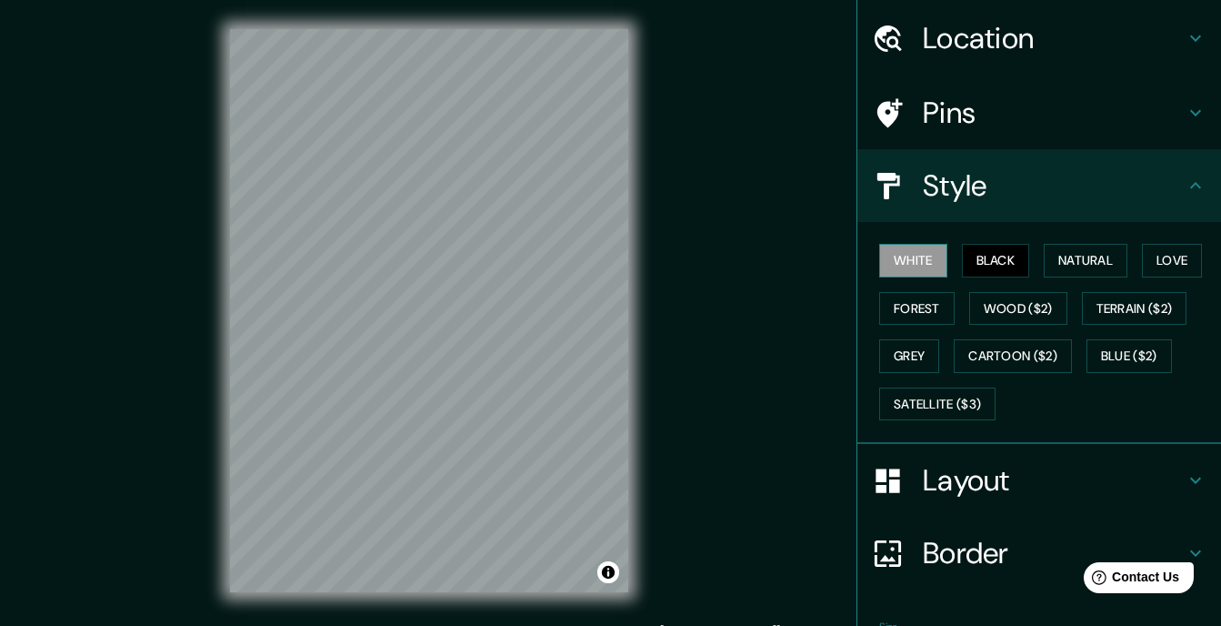 This screenshot has width=1221, height=626. Describe the element at coordinates (1013, 356) in the screenshot. I see `button: Cartoon ($2)` at that location.